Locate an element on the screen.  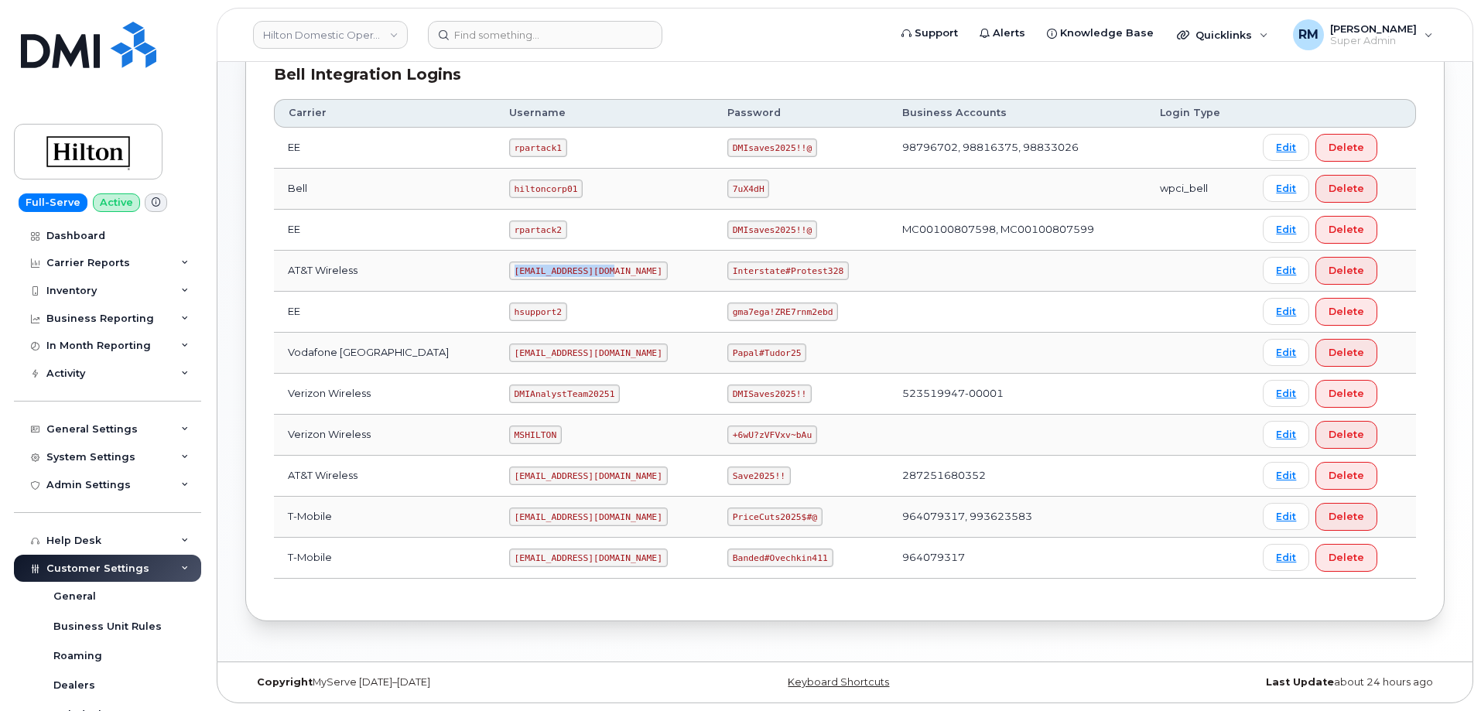
span: Quicklinks is located at coordinates (1223, 35).